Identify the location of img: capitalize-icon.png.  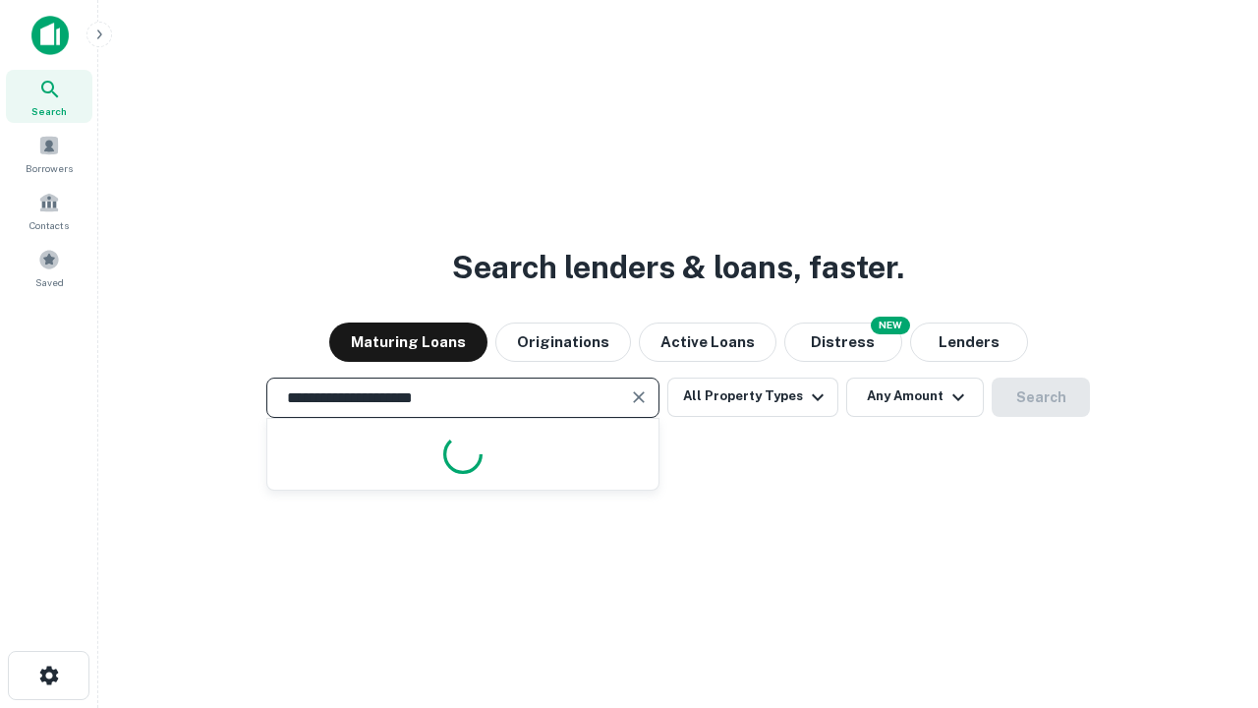
(50, 35).